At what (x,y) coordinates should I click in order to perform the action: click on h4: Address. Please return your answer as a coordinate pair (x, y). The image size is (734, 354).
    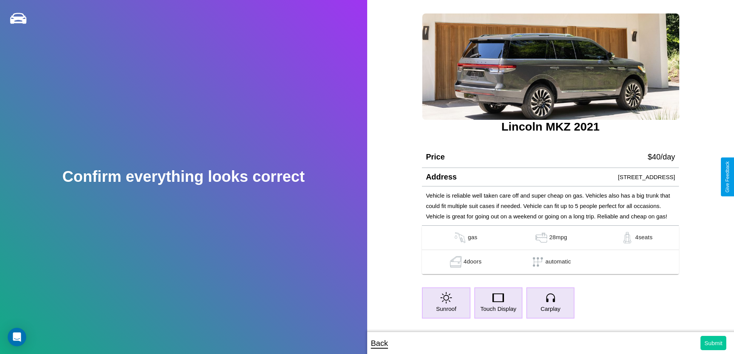
    Looking at the image, I should click on (441, 177).